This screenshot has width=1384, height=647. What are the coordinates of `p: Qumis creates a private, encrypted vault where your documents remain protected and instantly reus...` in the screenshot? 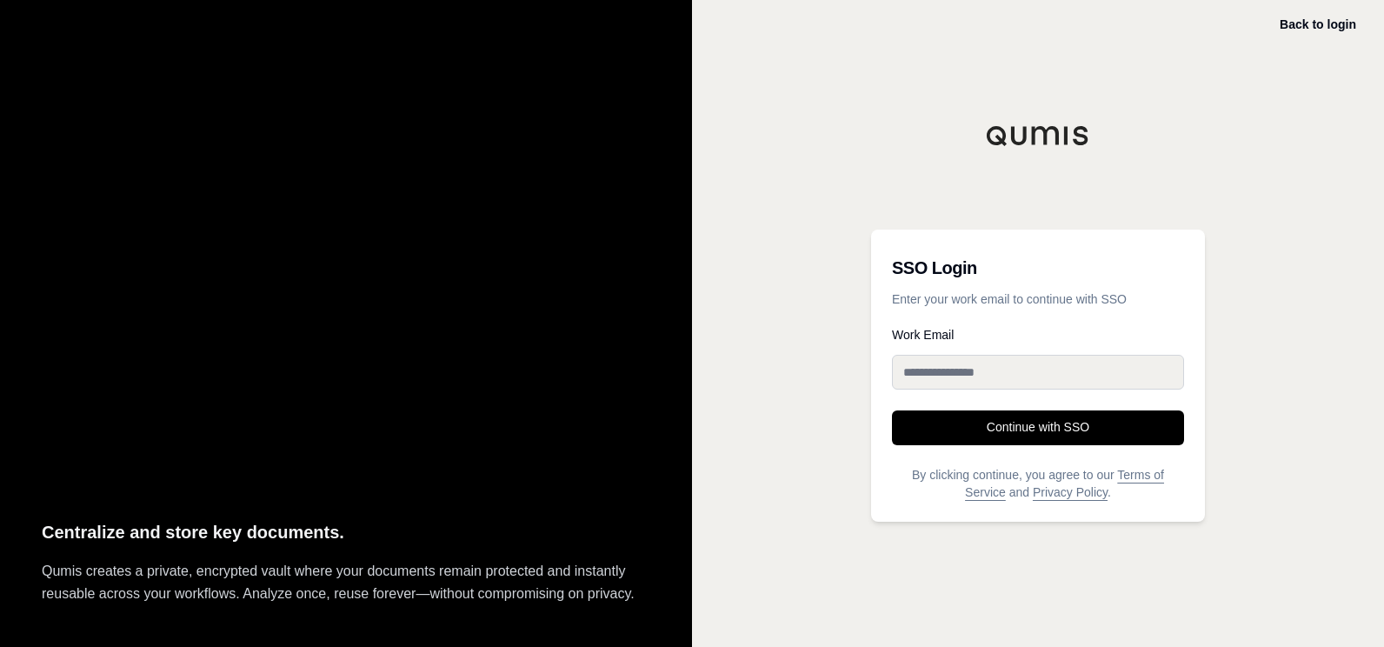 It's located at (346, 582).